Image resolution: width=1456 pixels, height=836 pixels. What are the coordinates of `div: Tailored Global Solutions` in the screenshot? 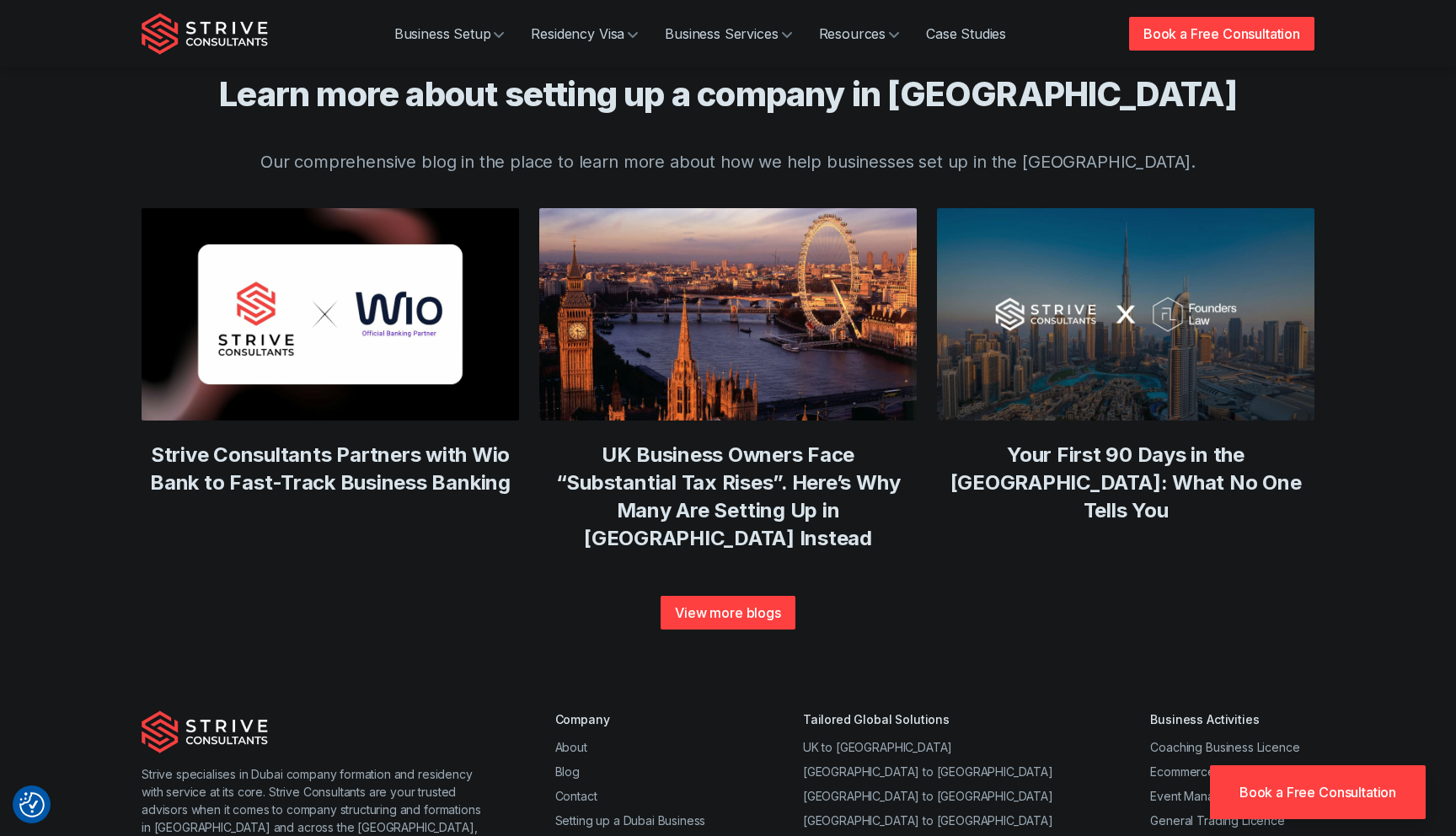 It's located at (927, 719).